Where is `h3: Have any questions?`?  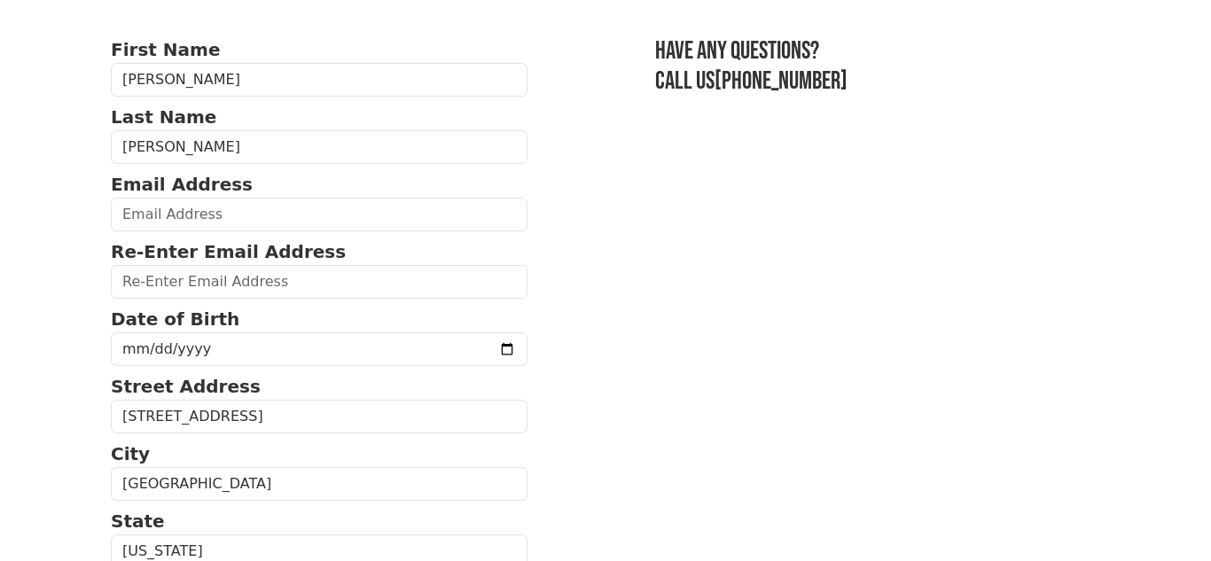
h3: Have any questions? is located at coordinates (878, 51).